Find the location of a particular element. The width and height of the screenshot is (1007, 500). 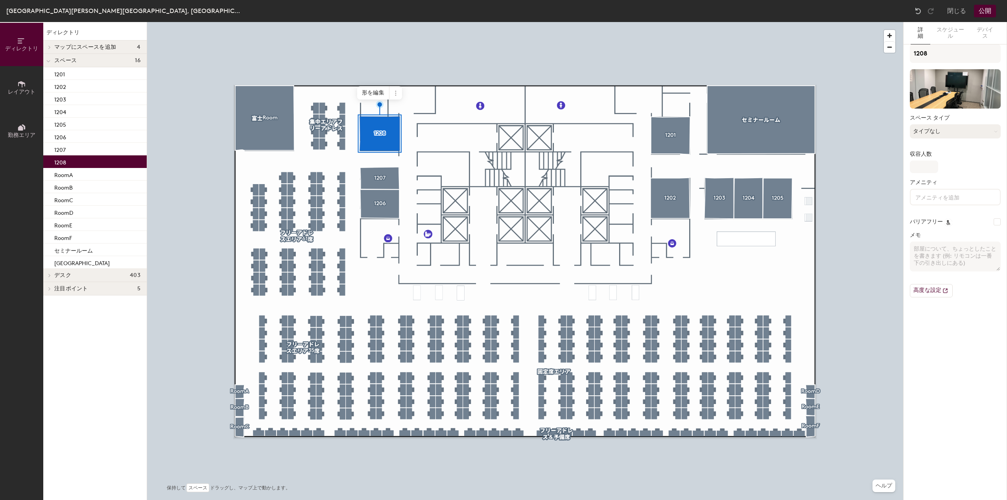

span: ディレクトリ is located at coordinates (22, 48).